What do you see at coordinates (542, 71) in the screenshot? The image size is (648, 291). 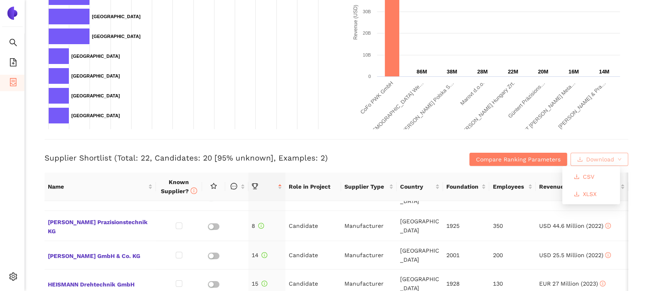 I see `text: 20M` at bounding box center [542, 71].